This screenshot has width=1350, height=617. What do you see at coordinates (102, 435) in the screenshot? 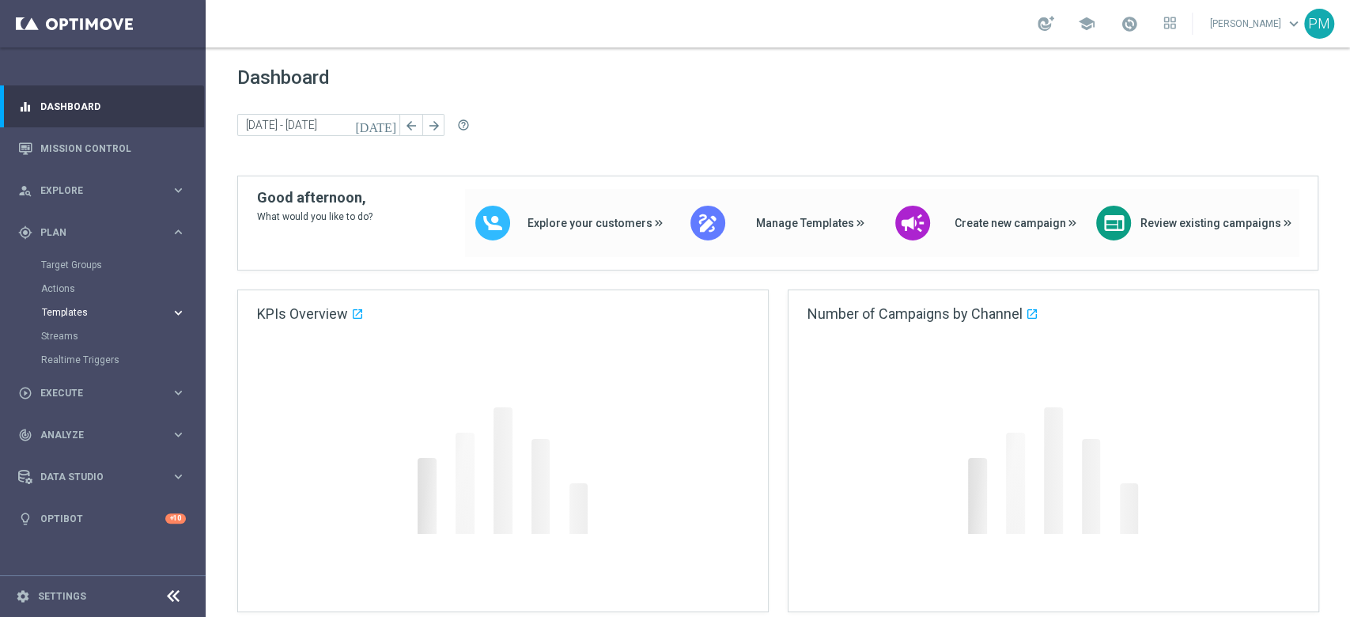
I see `div: track_changes Analyze keyboard_arrow_right` at bounding box center [102, 435].